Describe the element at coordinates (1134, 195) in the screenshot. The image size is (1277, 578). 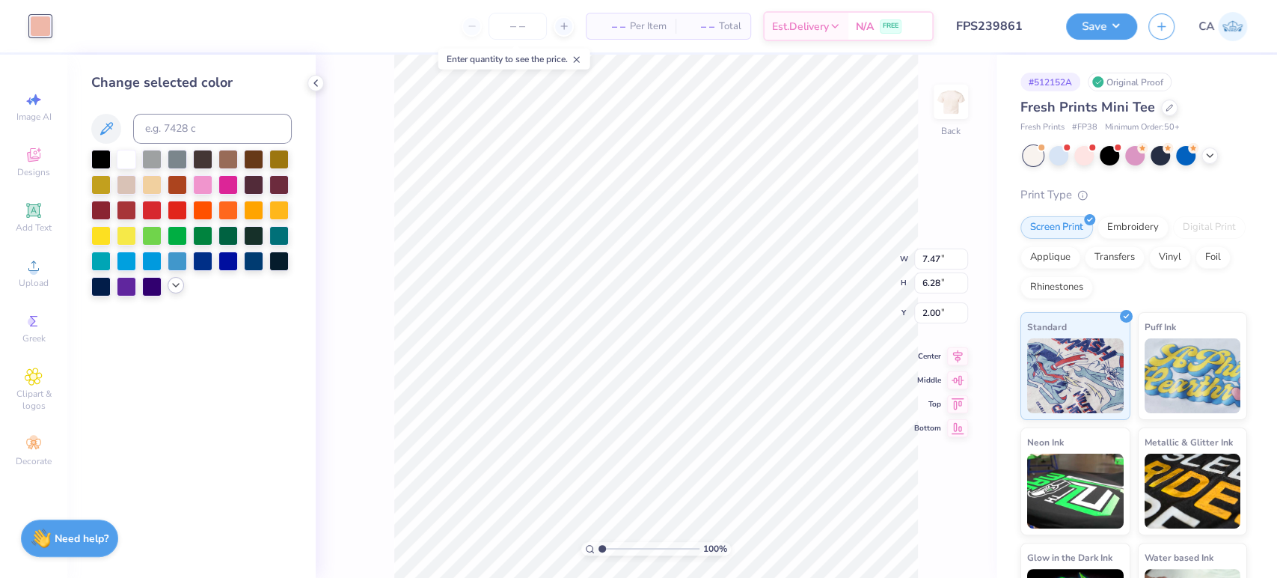
I see `div: Print Type` at that location.